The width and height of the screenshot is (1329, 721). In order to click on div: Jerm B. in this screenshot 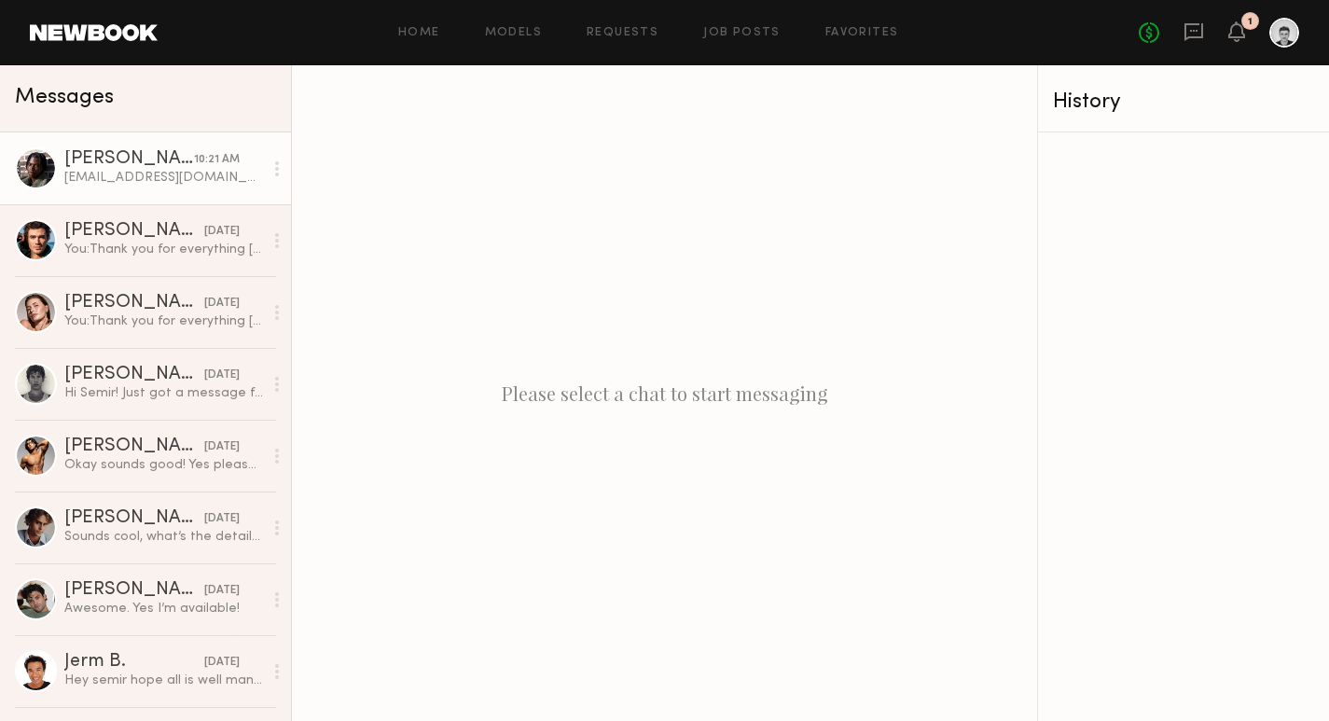, I will do `click(134, 662)`.